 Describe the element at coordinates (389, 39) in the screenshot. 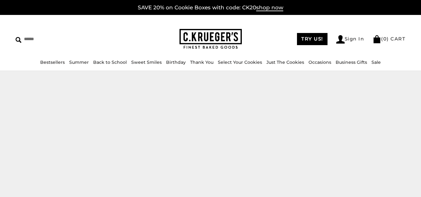

I see `a: (0) CART` at that location.